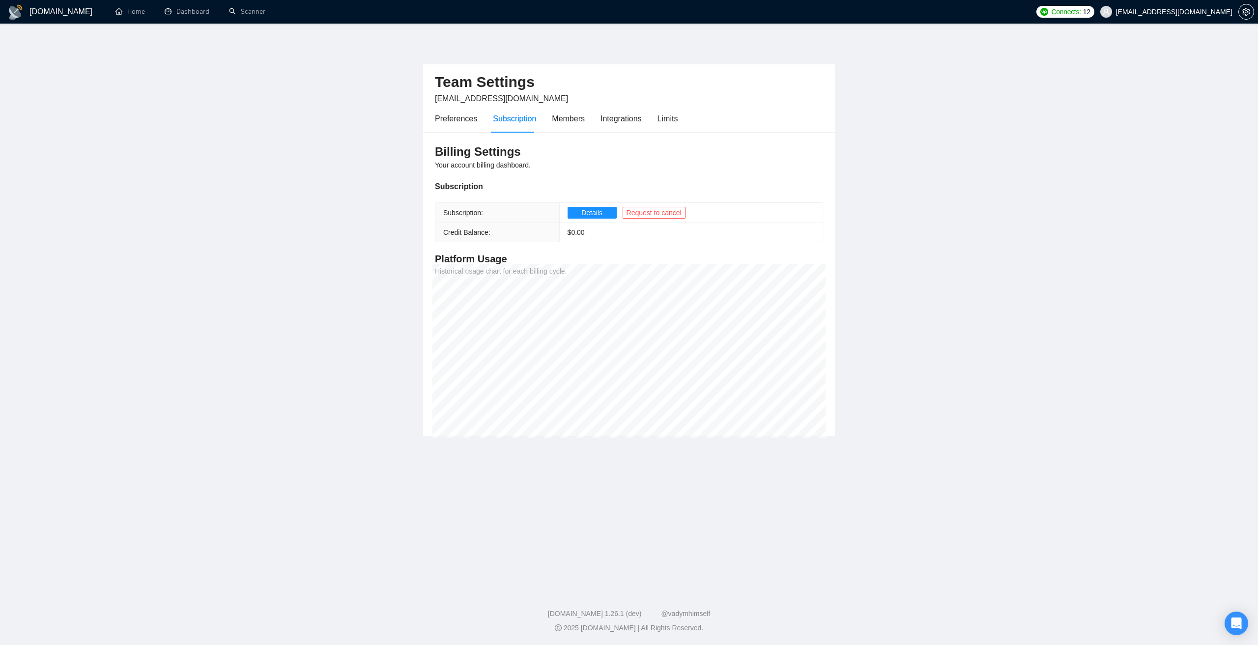 Image resolution: width=1258 pixels, height=645 pixels. Describe the element at coordinates (16, 12) in the screenshot. I see `img: logo` at that location.